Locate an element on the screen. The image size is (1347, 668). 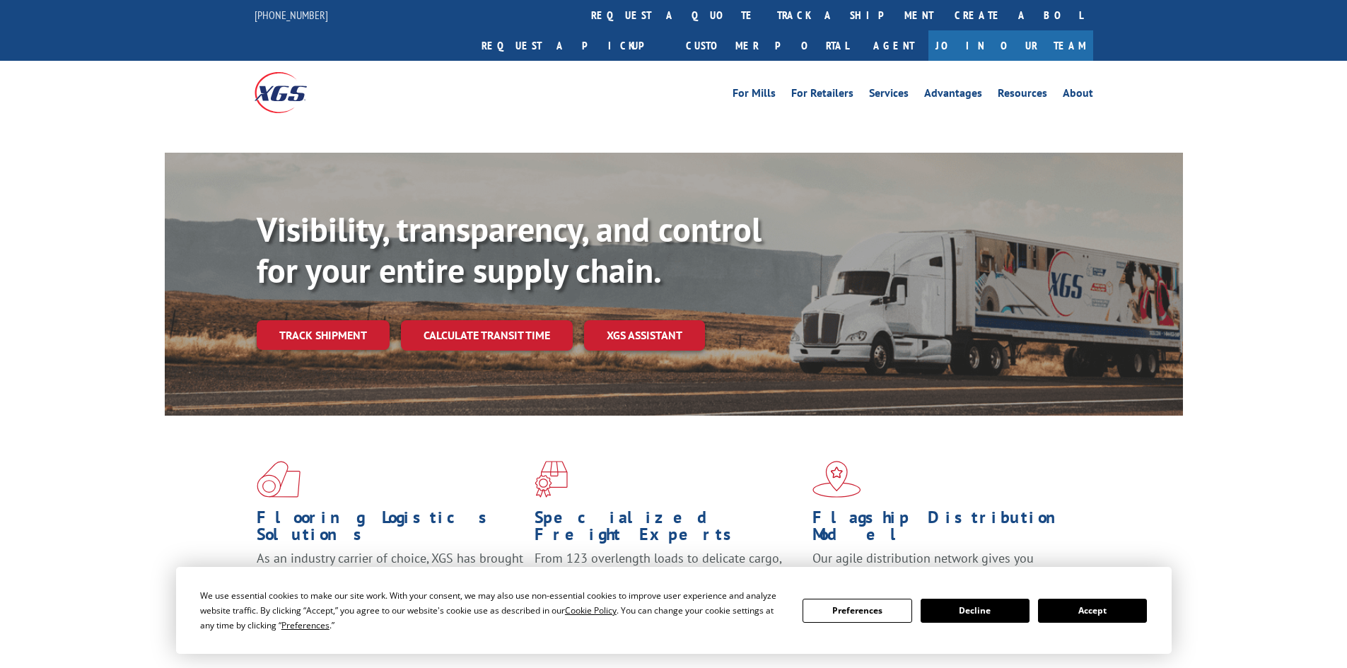
span: Preferences is located at coordinates (305, 625).